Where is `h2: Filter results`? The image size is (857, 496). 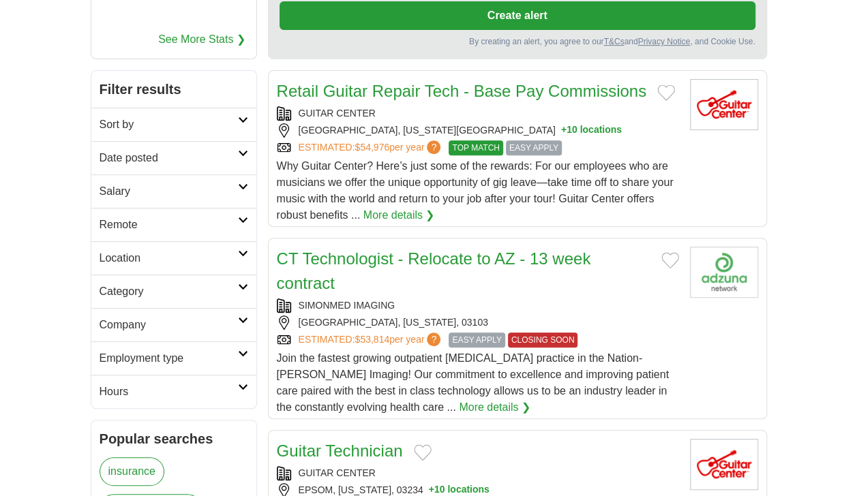 h2: Filter results is located at coordinates (174, 89).